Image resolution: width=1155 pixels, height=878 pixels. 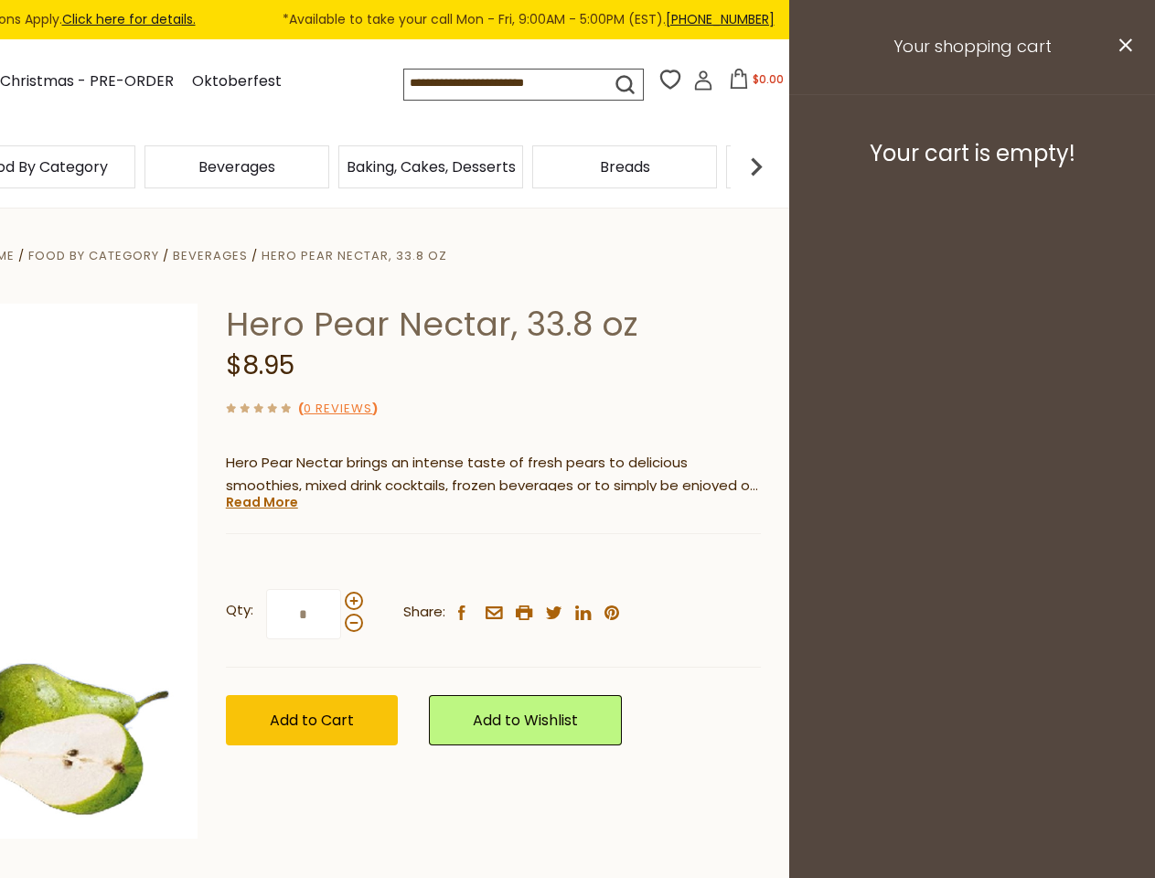 What do you see at coordinates (768, 79) in the screenshot?
I see `span: $0.00` at bounding box center [768, 79].